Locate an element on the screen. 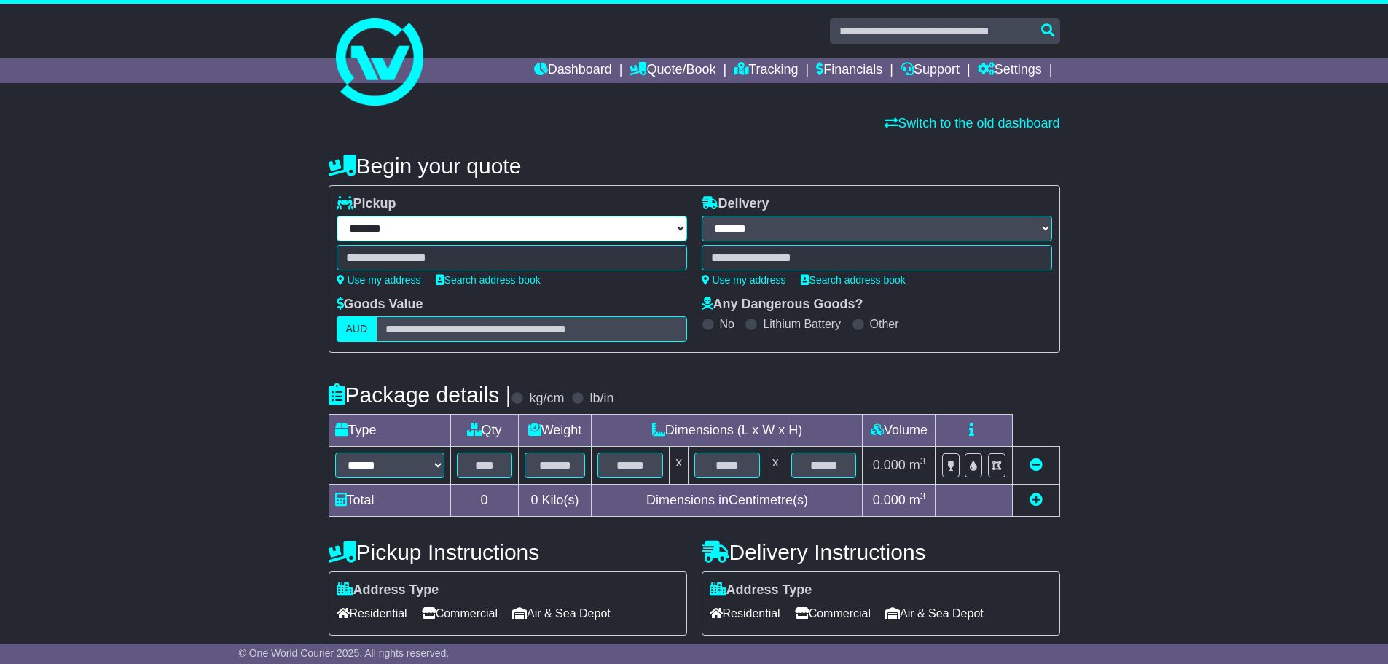 The width and height of the screenshot is (1388, 664). label: Goods Value is located at coordinates (380, 305).